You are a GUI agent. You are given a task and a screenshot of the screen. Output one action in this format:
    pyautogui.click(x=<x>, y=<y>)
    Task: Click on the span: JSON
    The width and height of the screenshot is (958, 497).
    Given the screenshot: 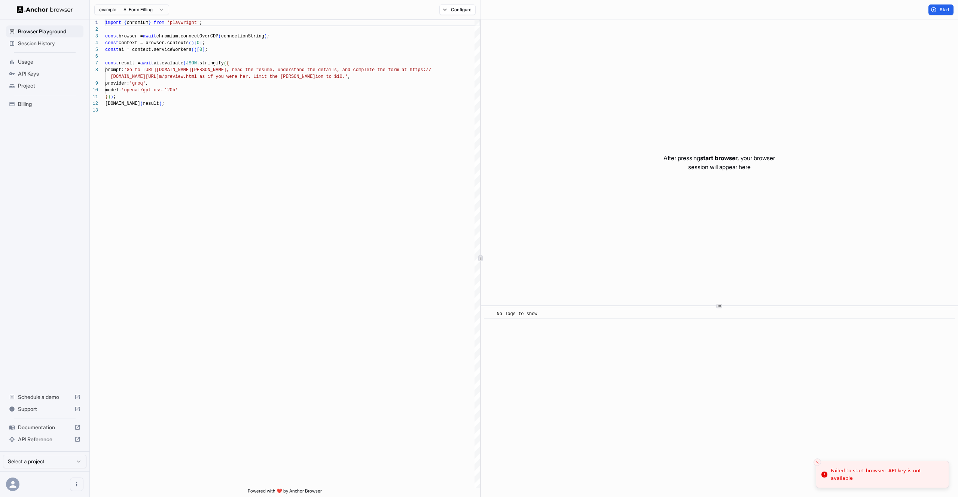 What is the action you would take?
    pyautogui.click(x=191, y=63)
    